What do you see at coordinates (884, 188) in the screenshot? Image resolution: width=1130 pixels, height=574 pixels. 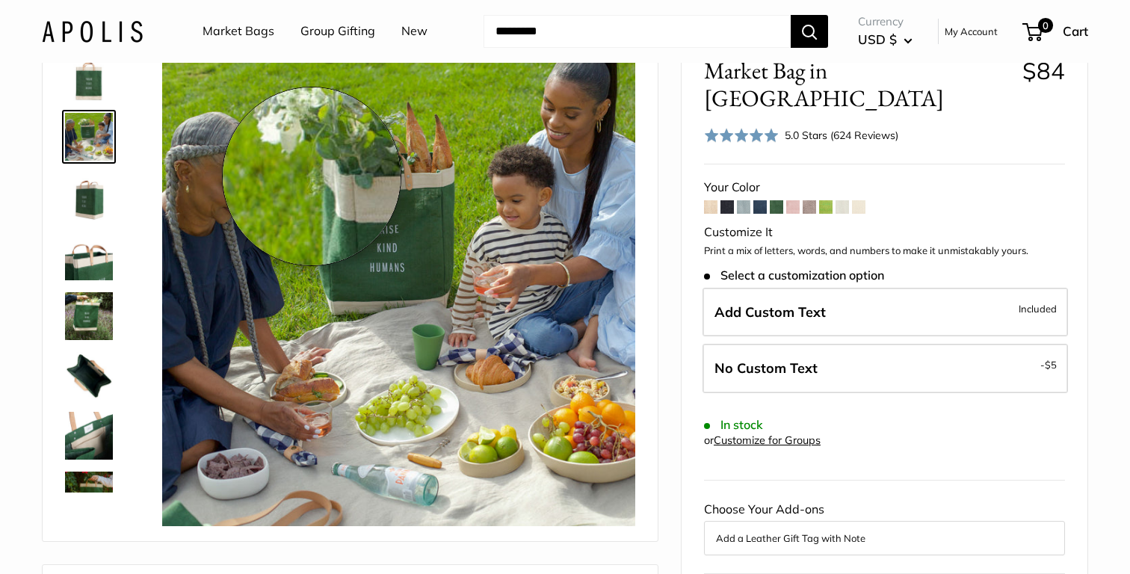 I see `div: Your Color` at bounding box center [884, 188].